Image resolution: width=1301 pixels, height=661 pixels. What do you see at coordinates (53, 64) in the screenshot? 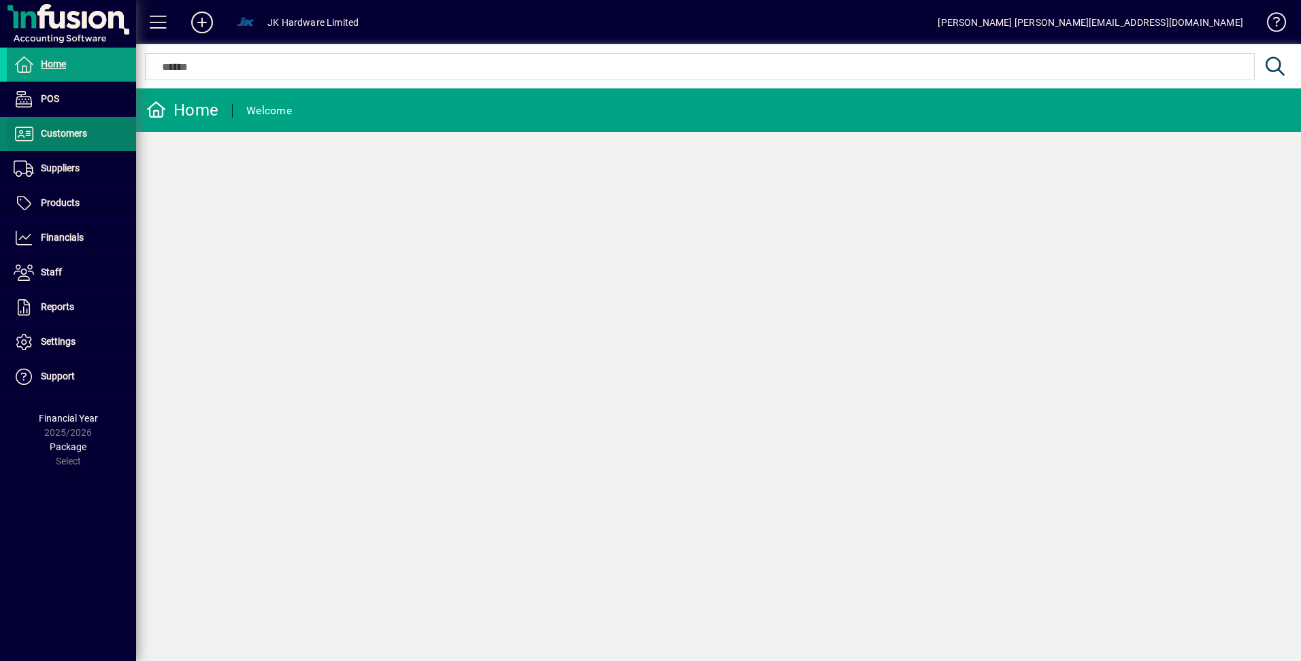
I see `span: Home` at bounding box center [53, 64].